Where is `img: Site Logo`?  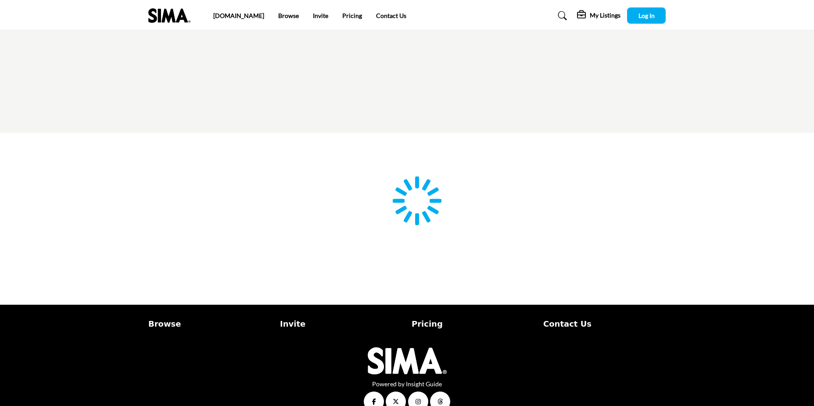
img: Site Logo is located at coordinates (172, 15).